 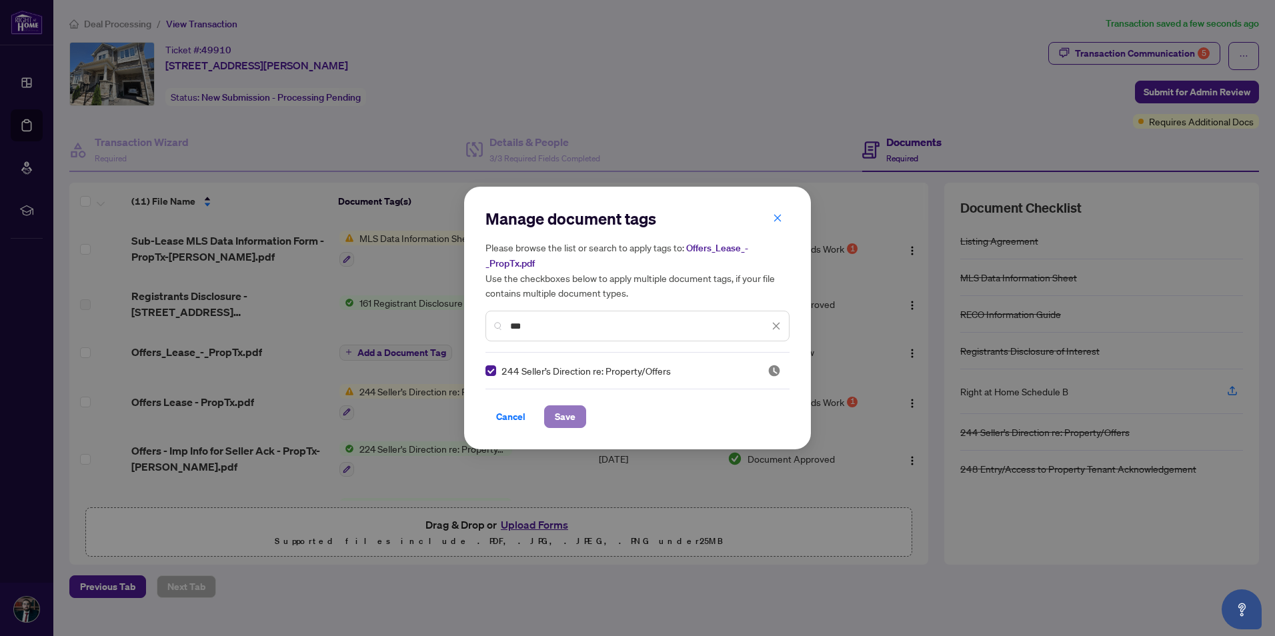 I want to click on button: Open asap, so click(x=1242, y=610).